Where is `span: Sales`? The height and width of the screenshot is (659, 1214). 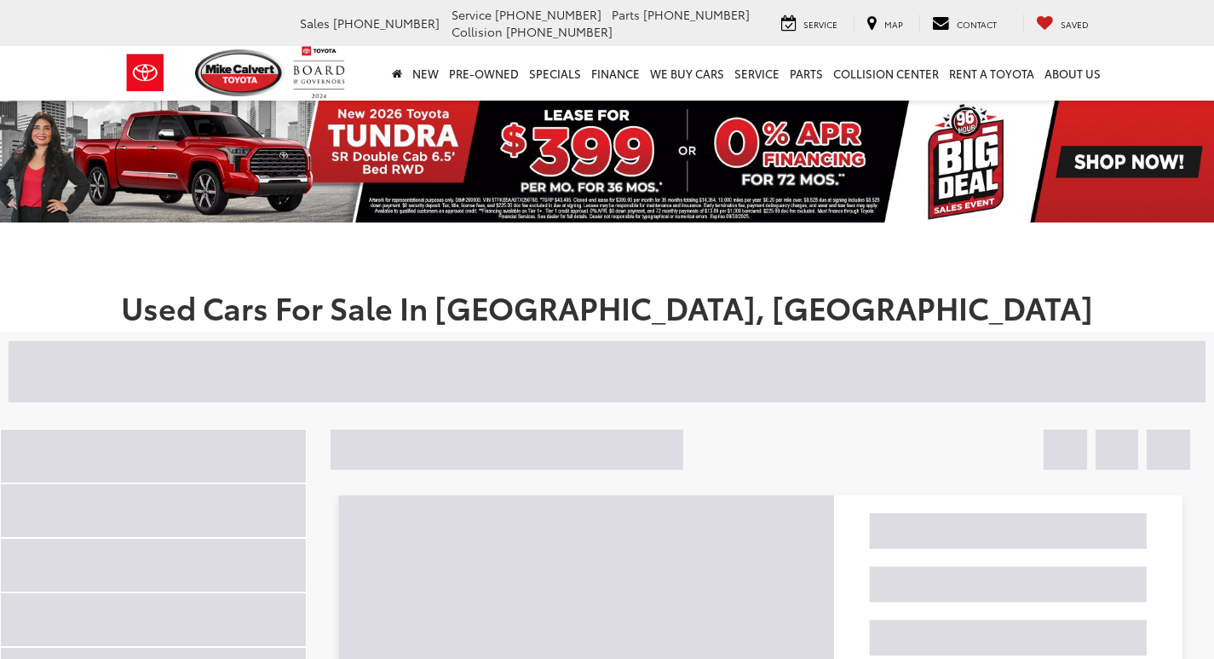
span: Sales is located at coordinates (314, 23).